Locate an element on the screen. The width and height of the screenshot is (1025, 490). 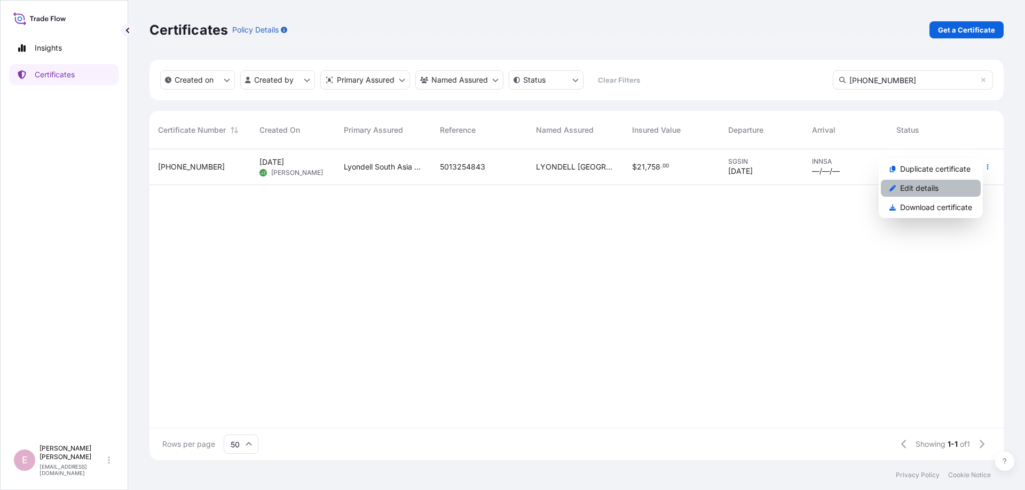
p: Get a Certificate is located at coordinates (966, 30).